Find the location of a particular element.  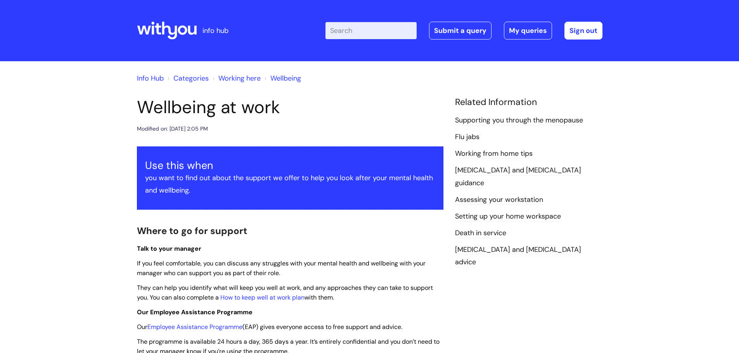

h1: Wellbeing at work is located at coordinates (290, 107).